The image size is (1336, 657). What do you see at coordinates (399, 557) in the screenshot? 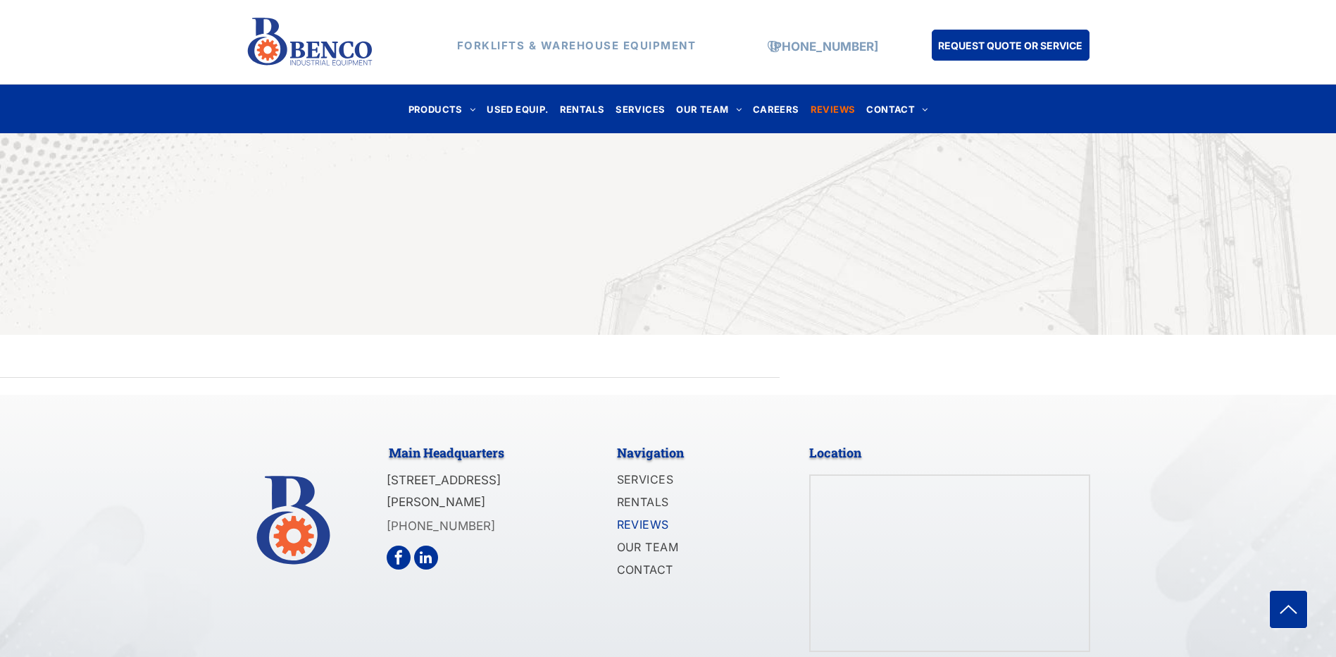
I see `a: facebook` at bounding box center [399, 557].